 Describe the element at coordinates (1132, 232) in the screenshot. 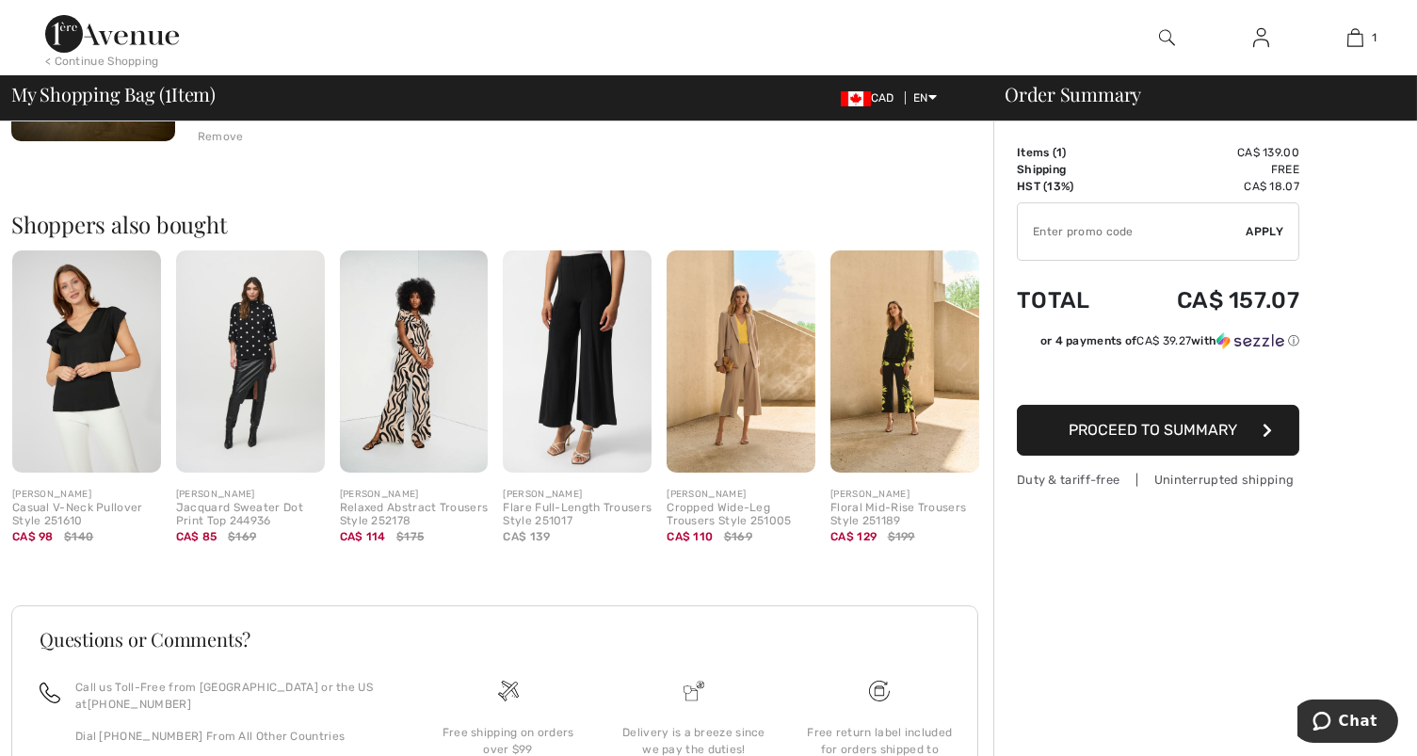

I see `input: Promo code` at that location.